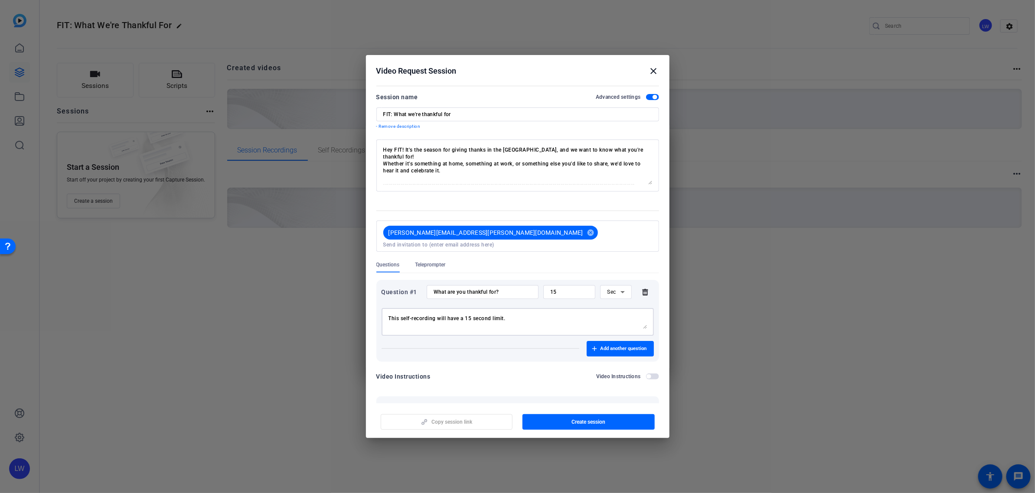  I want to click on h2: Video Instructions, so click(618, 377).